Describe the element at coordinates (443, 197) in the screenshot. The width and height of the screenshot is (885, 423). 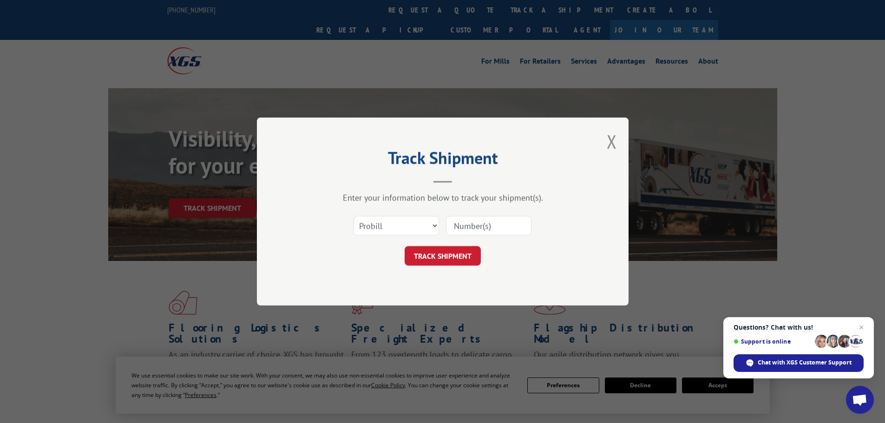
I see `div: Enter your information below to track your shipment(s).` at that location.